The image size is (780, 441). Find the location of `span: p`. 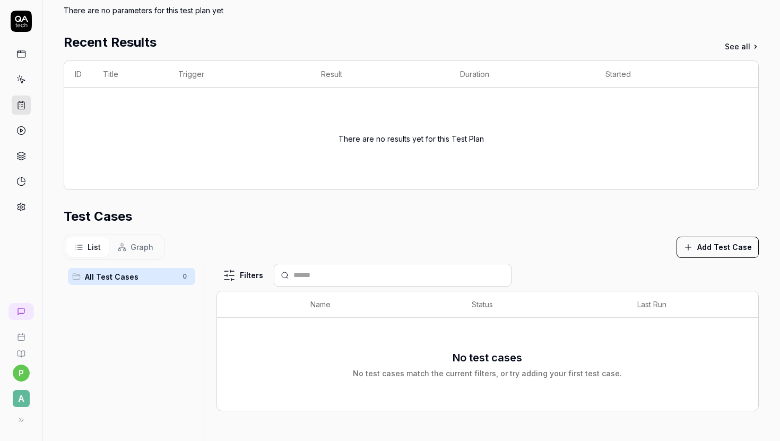

span: p is located at coordinates (21, 373).